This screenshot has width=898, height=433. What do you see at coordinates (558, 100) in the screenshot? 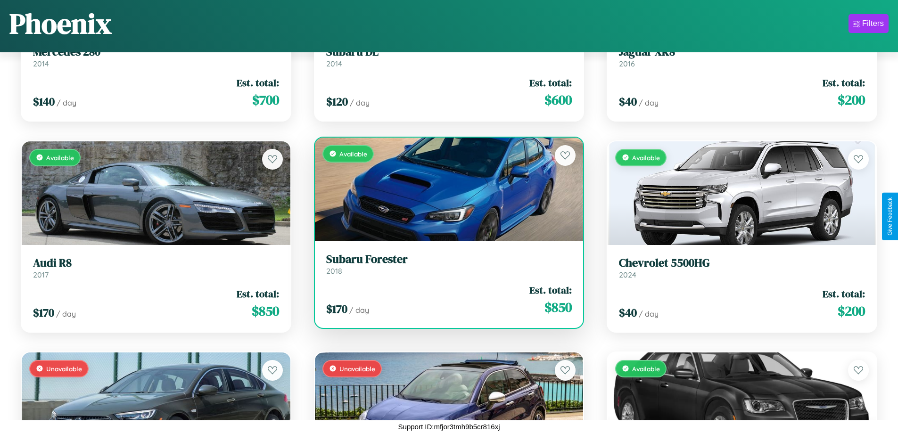
I see `span: $ 600` at bounding box center [558, 100].